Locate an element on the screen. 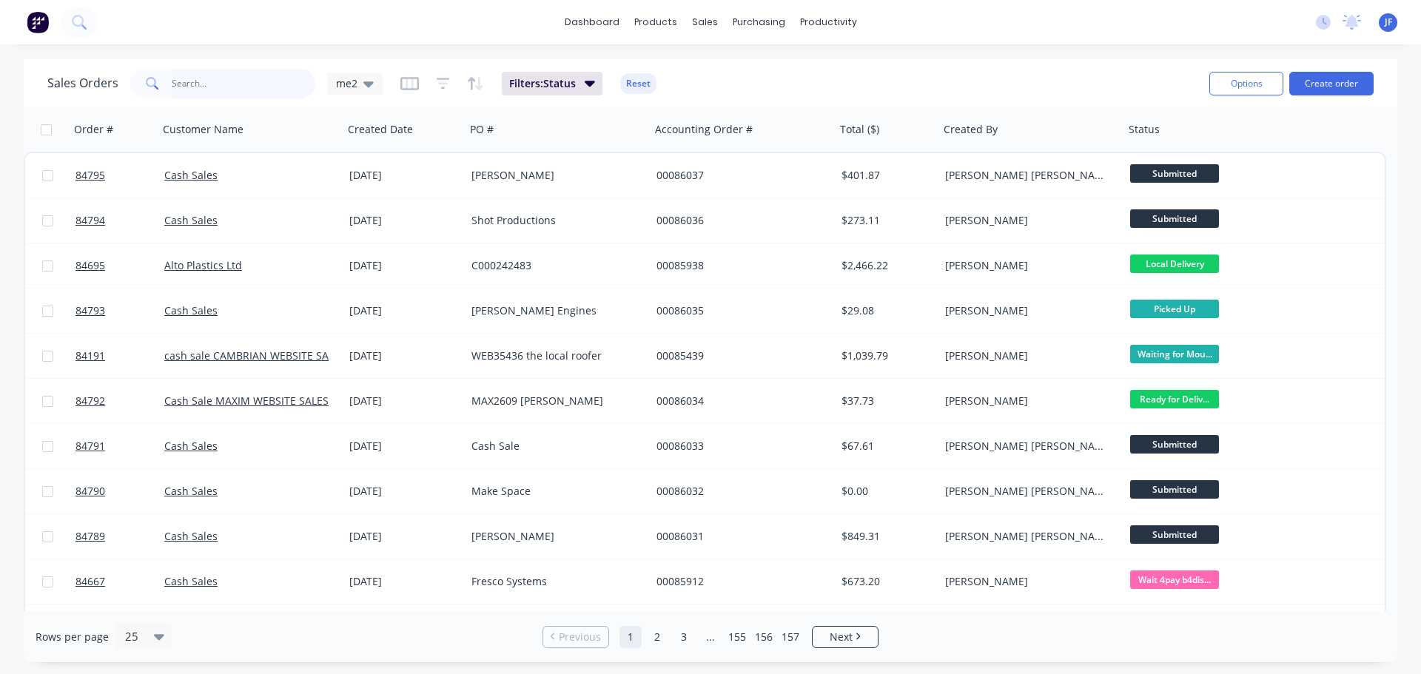 The width and height of the screenshot is (1421, 674). a: Jump forward is located at coordinates (710, 637).